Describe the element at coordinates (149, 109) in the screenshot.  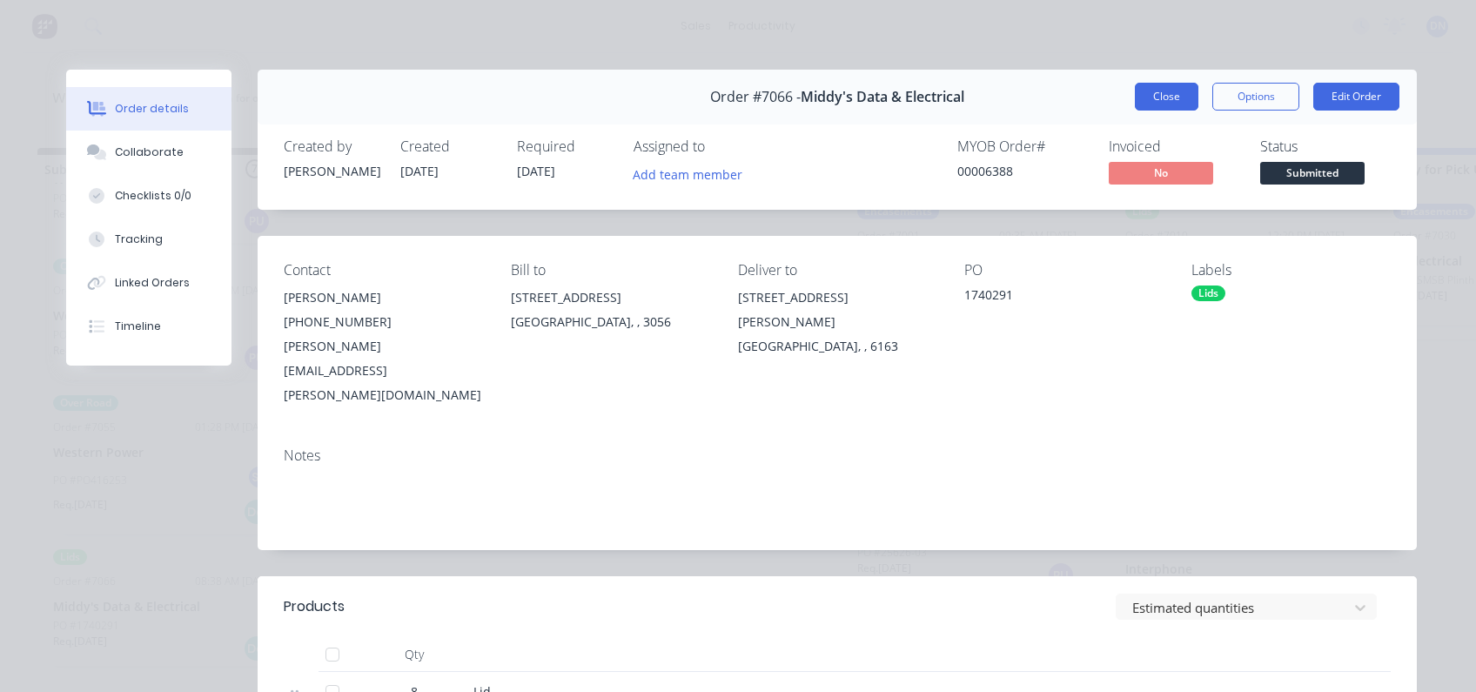
I see `button: Order details` at that location.